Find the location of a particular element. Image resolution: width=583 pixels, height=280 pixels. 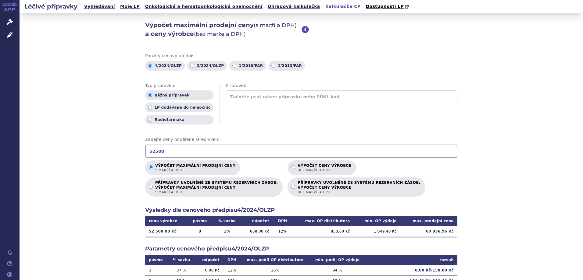

th: max. prodejní cena is located at coordinates (429, 221).